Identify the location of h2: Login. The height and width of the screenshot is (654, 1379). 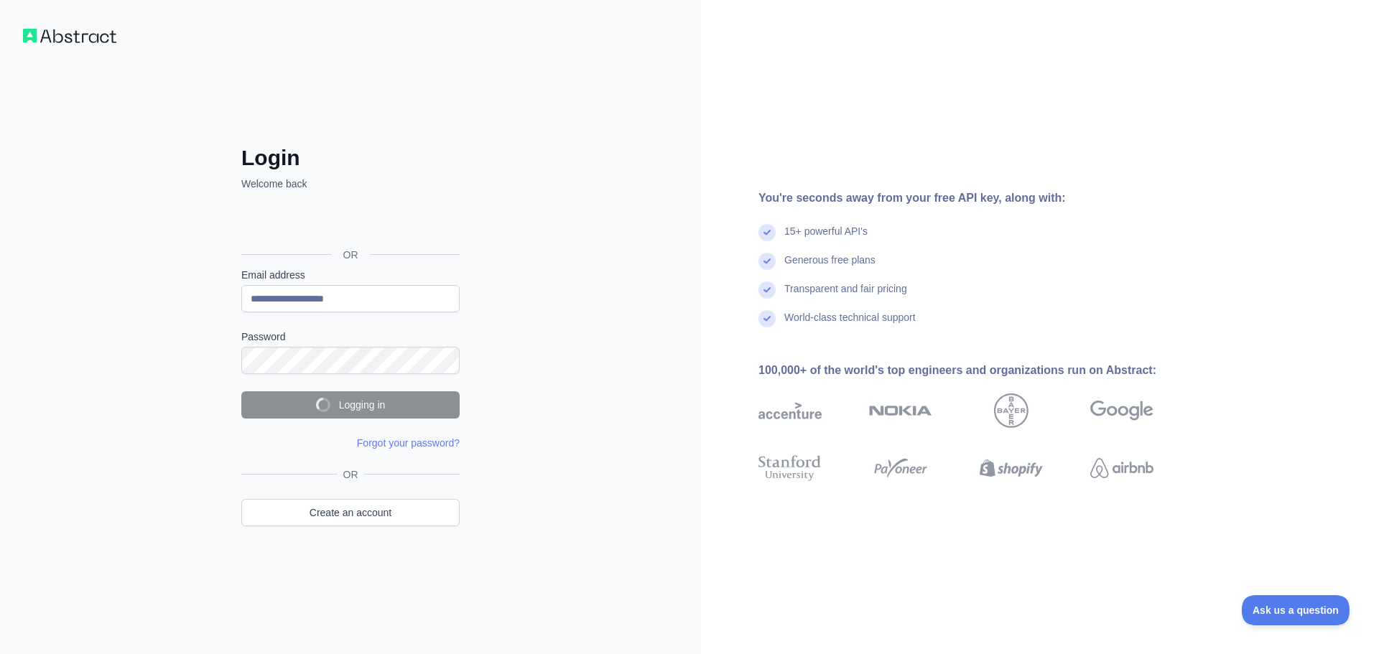
(350, 158).